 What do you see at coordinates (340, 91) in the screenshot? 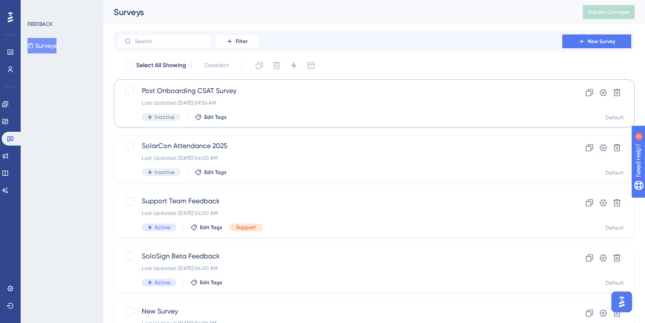
I see `span: Post Onboarding CSAT Survey` at bounding box center [340, 91].